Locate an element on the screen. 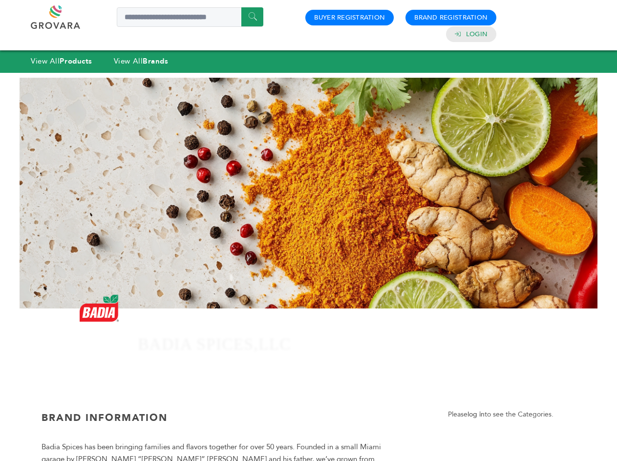 Image resolution: width=617 pixels, height=461 pixels. strong: Brands is located at coordinates (155, 61).